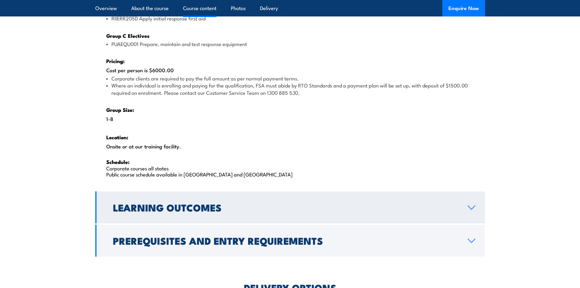 The image size is (580, 288). Describe the element at coordinates (290, 78) in the screenshot. I see `li: Corporate clients are required to pay the full amount as per normal payment terms.` at that location.